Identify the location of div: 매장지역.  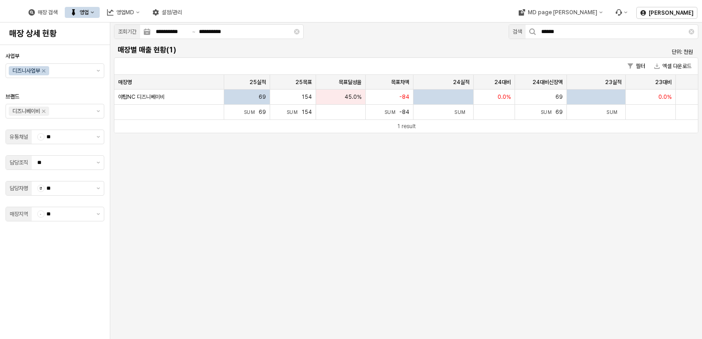
(19, 214).